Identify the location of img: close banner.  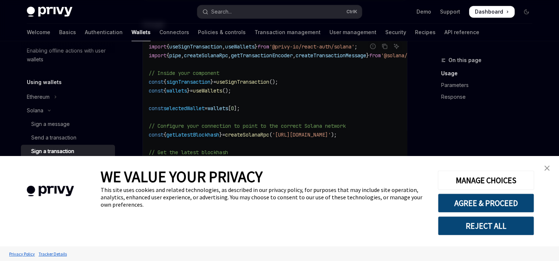
(547, 168).